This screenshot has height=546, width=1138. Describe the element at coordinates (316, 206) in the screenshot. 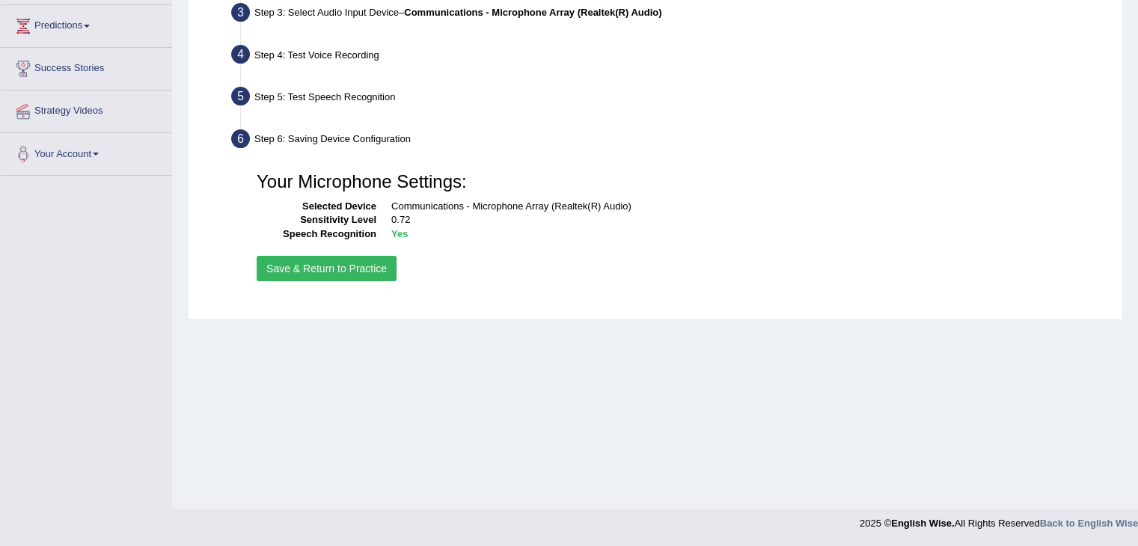

I see `dt: Selected Device` at that location.